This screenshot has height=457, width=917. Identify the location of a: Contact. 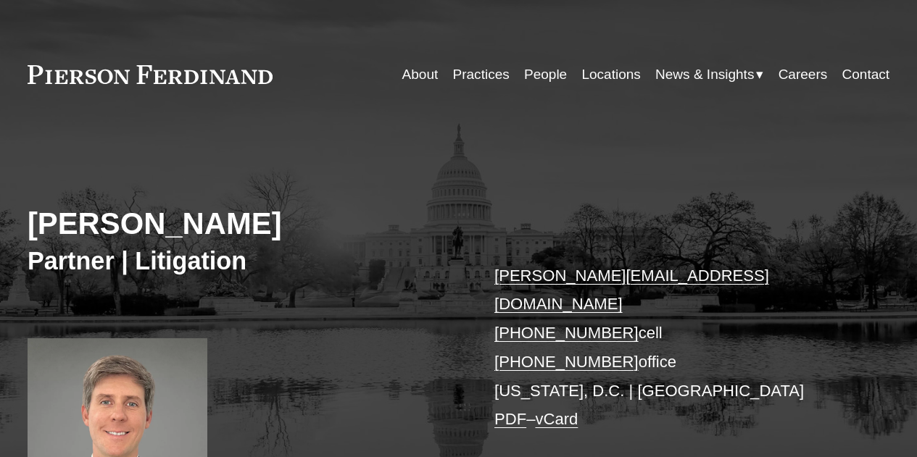
(866, 75).